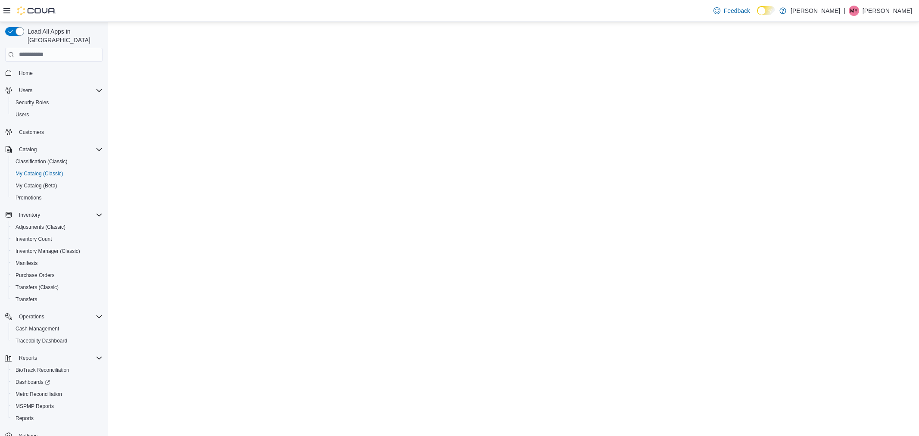 The image size is (919, 436). Describe the element at coordinates (28, 198) in the screenshot. I see `a: Promotions` at that location.